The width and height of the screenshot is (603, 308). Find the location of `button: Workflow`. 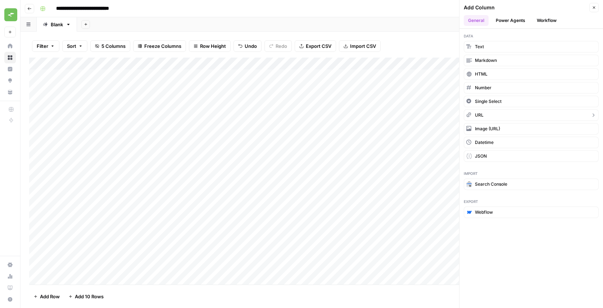

button: Workflow is located at coordinates (547, 21).